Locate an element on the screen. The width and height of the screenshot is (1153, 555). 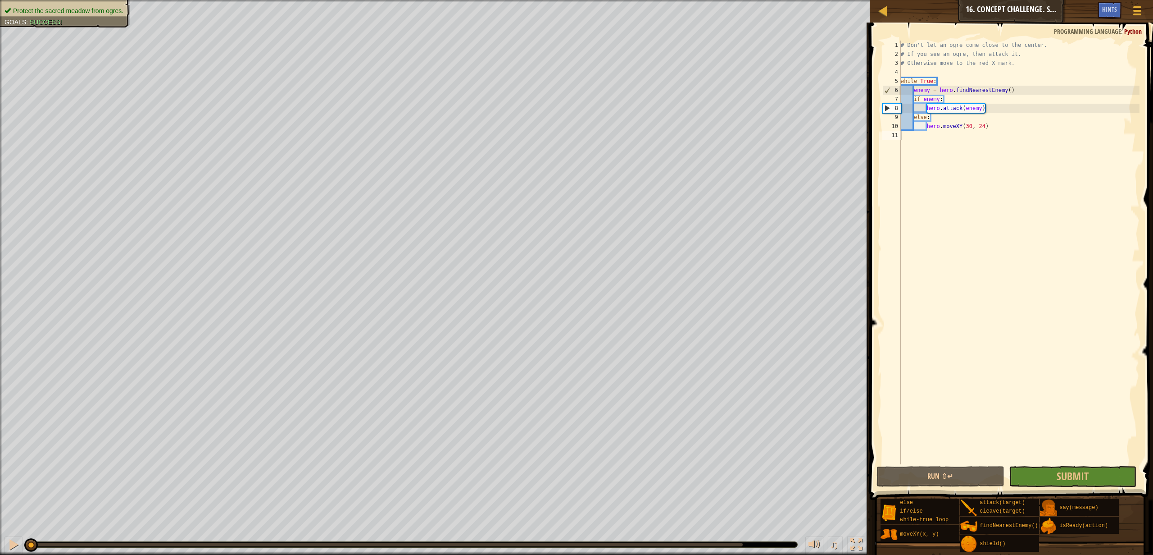
div: 9 is located at coordinates (892, 117).